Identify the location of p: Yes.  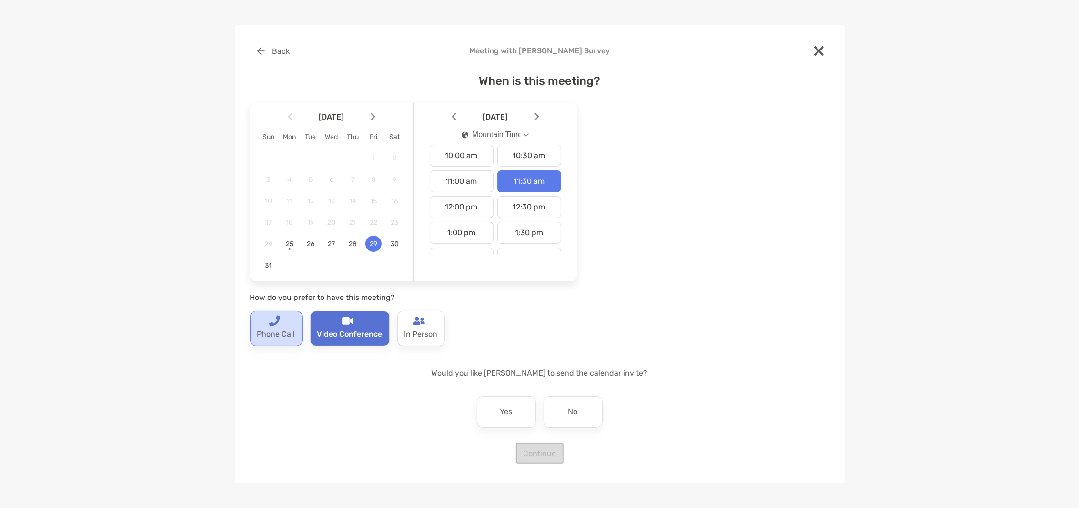
(506, 412).